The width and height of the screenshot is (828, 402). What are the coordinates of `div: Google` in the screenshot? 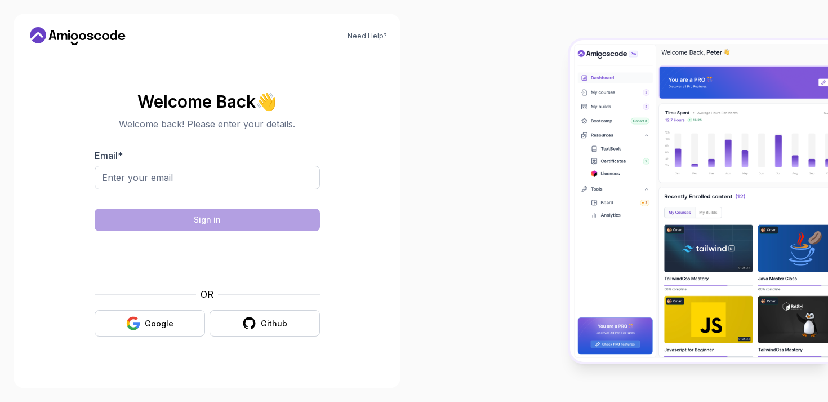 It's located at (159, 323).